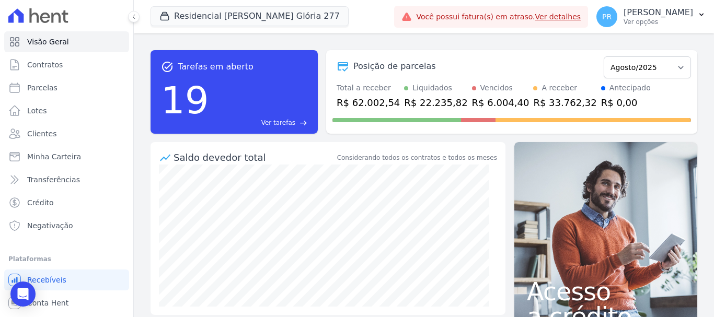 This screenshot has width=714, height=317. I want to click on div: R$ 62.002,54, so click(368, 102).